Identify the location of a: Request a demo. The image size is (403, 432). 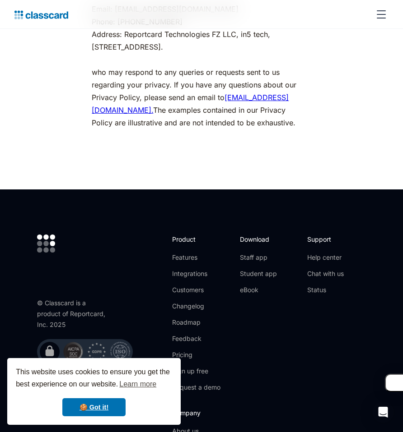
(196, 388).